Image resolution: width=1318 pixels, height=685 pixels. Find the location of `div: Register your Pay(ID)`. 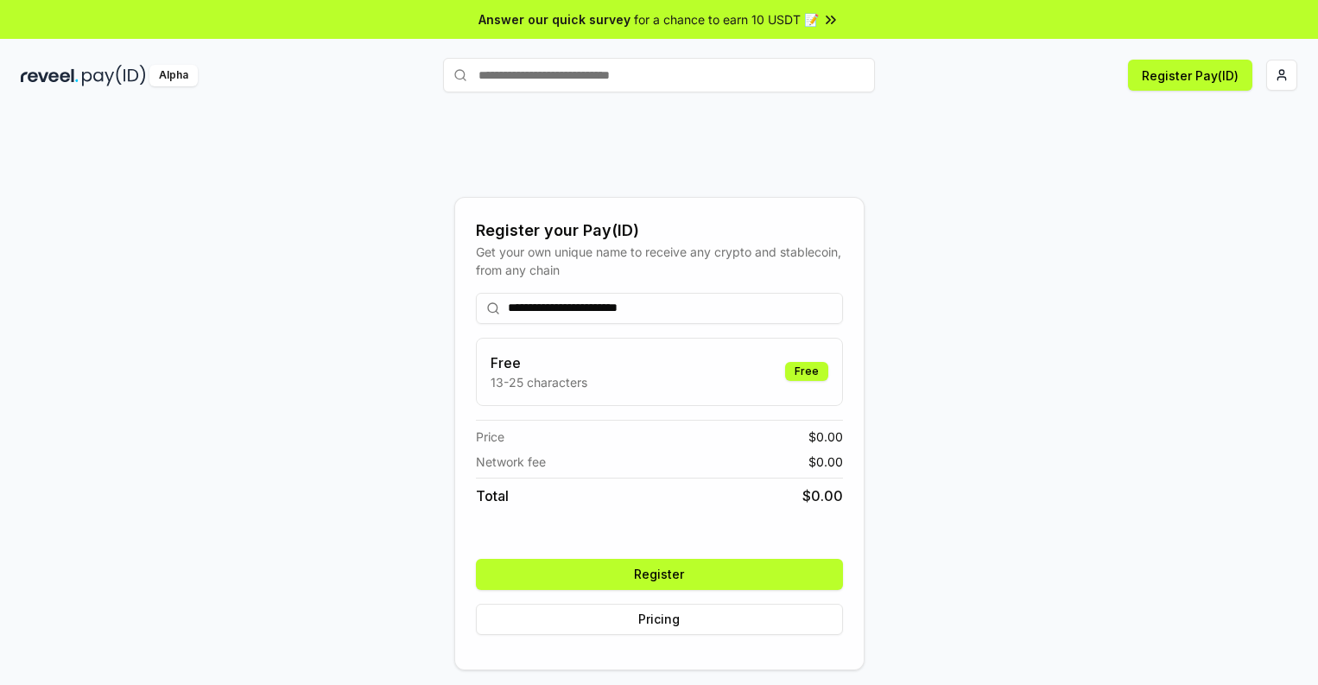

div: Register your Pay(ID) is located at coordinates (659, 231).